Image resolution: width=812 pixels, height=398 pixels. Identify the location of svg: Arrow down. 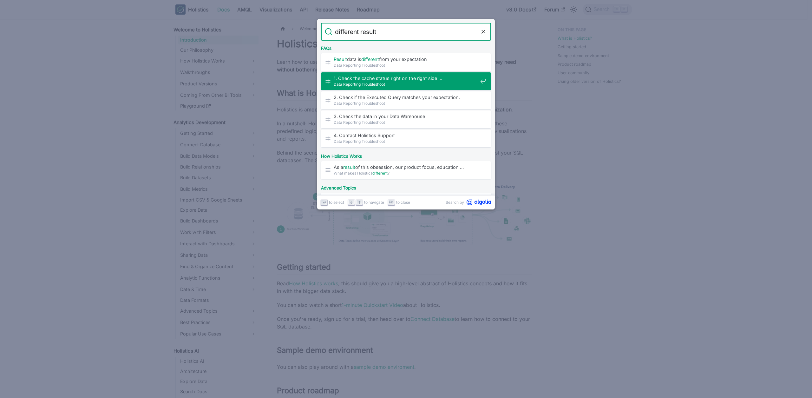
(351, 202).